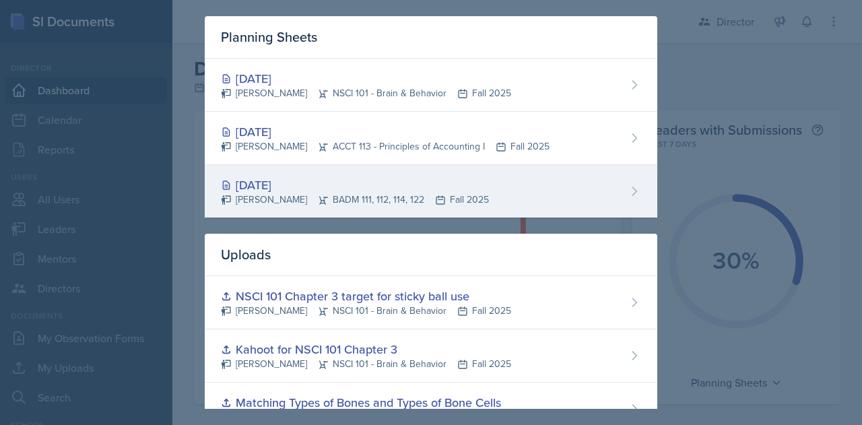  What do you see at coordinates (365, 295) in the screenshot?
I see `div: NSCI 101 Chapter 3 target for sticky ball use` at bounding box center [365, 295].